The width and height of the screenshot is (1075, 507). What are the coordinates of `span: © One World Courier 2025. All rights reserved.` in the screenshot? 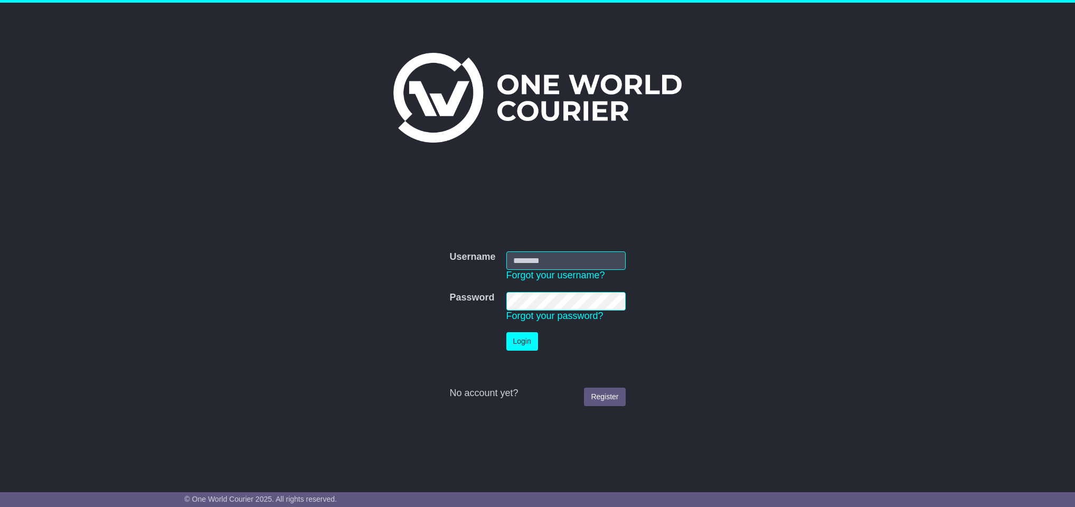 It's located at (260, 499).